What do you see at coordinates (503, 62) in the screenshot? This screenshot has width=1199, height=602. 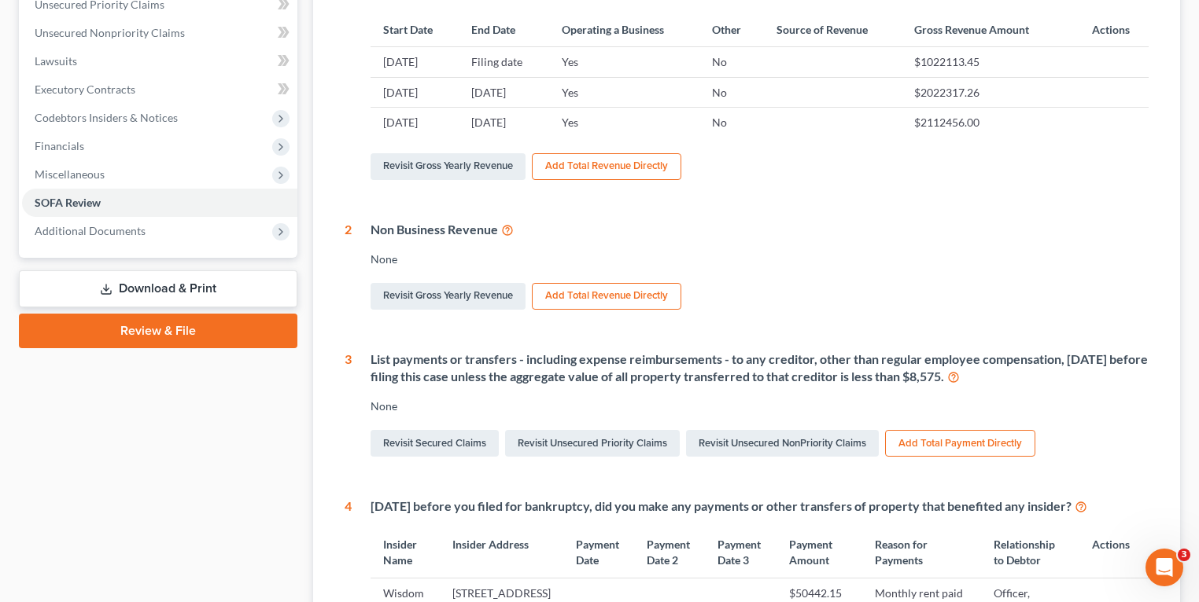 I see `td: Filing date` at bounding box center [503, 62].